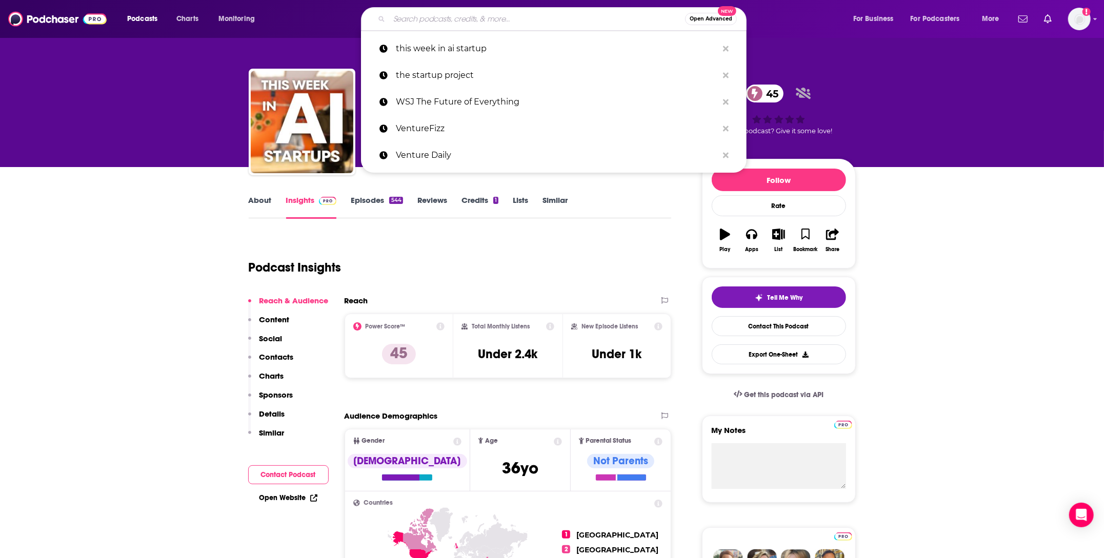 This screenshot has height=558, width=1104. I want to click on div: Not Parents, so click(620, 461).